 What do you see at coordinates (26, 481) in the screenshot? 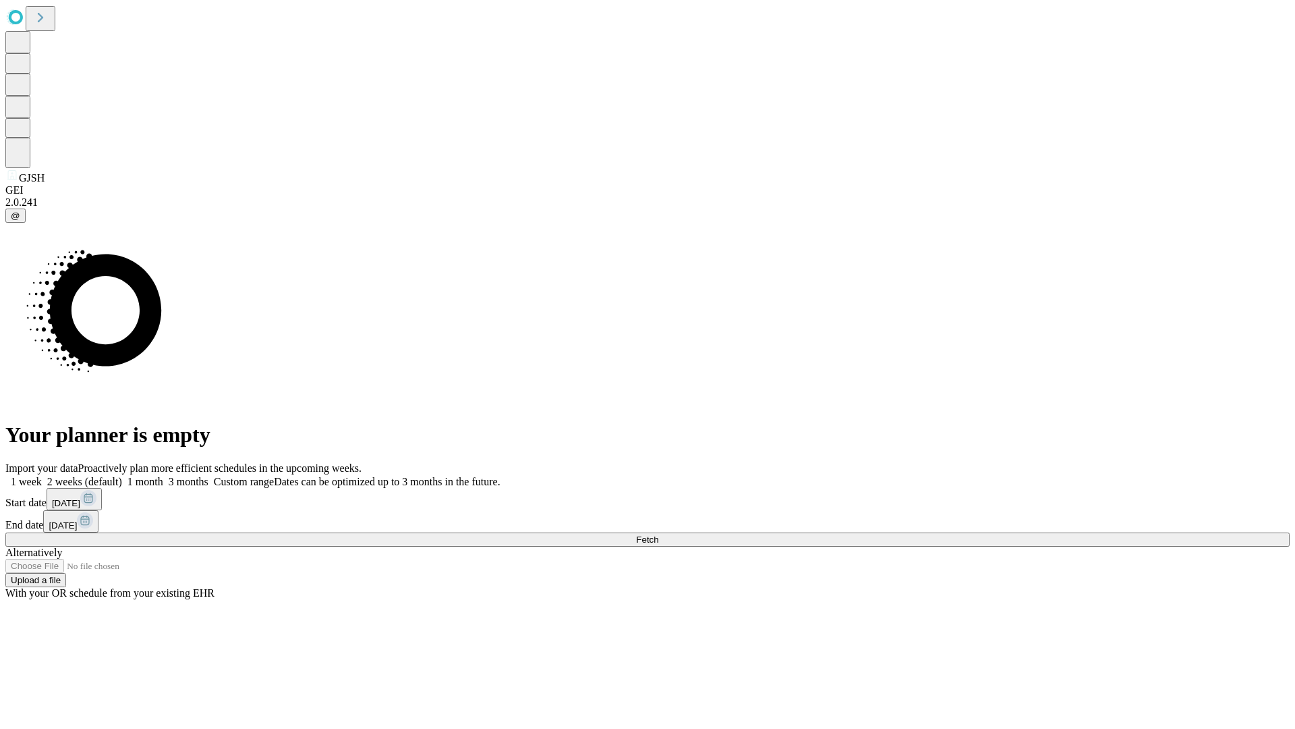
I see `span: 1 week` at bounding box center [26, 481].